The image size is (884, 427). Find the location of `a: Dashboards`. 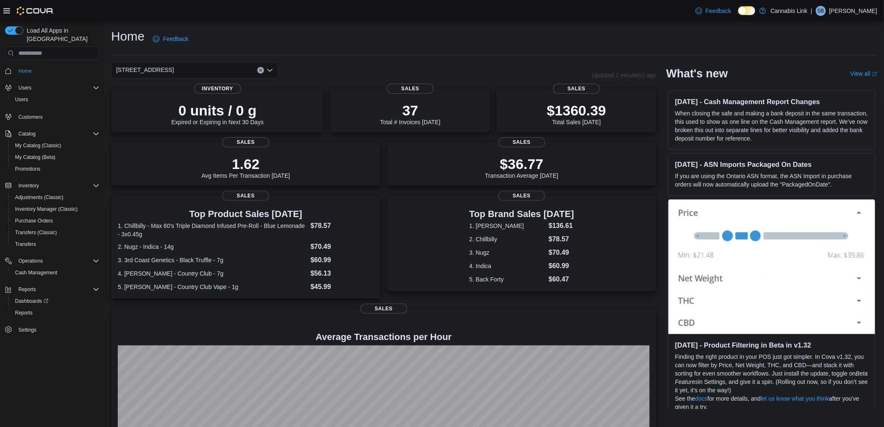

a: Dashboards is located at coordinates (32, 301).